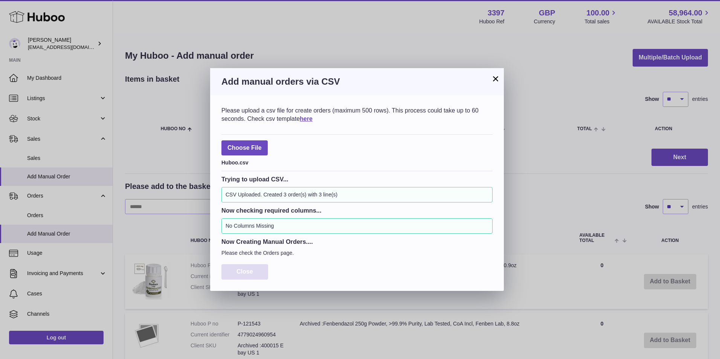  I want to click on h3: Trying to upload CSV..., so click(357, 179).